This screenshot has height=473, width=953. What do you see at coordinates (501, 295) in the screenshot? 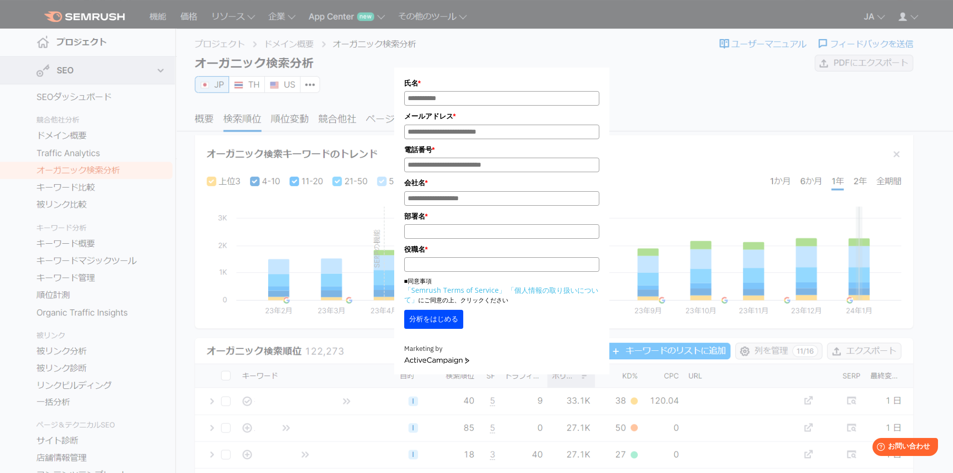
I see `a: 「個人情報の取り扱いについて」` at bounding box center [501, 295].